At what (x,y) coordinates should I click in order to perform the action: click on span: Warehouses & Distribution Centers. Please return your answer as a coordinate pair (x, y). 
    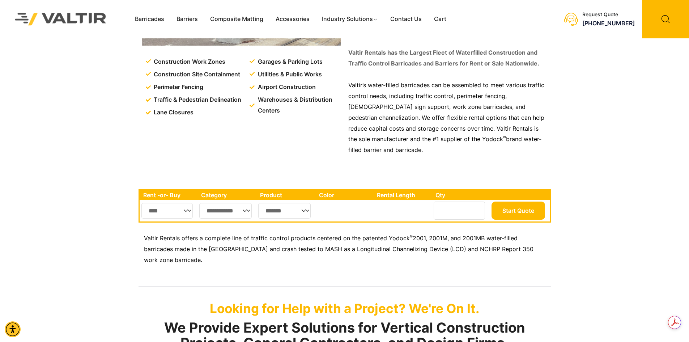
    Looking at the image, I should click on (299, 105).